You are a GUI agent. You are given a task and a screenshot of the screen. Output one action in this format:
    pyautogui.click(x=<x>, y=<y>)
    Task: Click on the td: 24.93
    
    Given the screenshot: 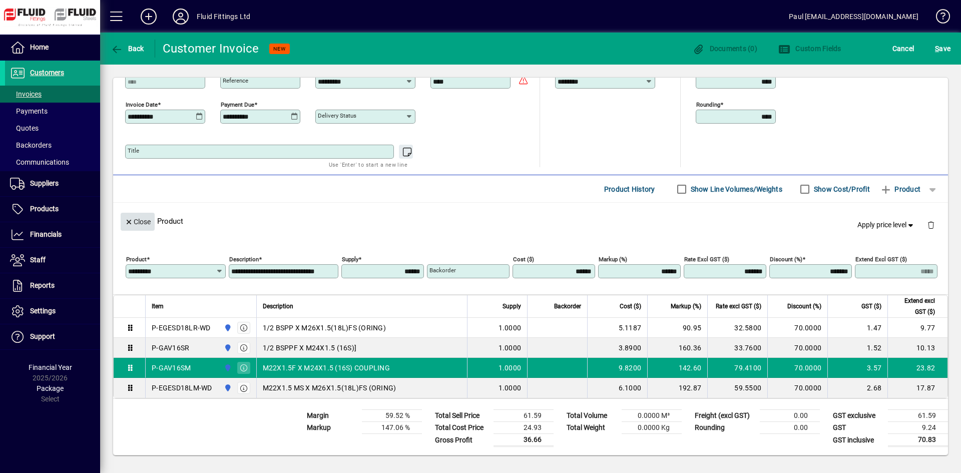 What is the action you would take?
    pyautogui.click(x=523, y=428)
    